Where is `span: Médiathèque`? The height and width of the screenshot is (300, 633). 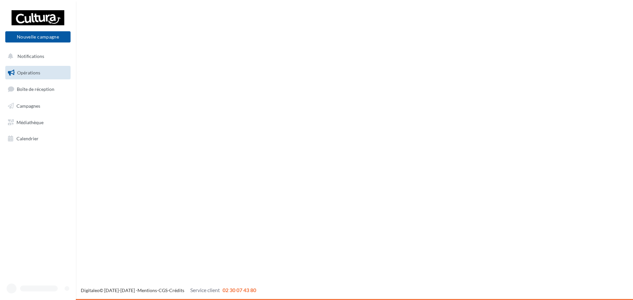 span: Médiathèque is located at coordinates (30, 122).